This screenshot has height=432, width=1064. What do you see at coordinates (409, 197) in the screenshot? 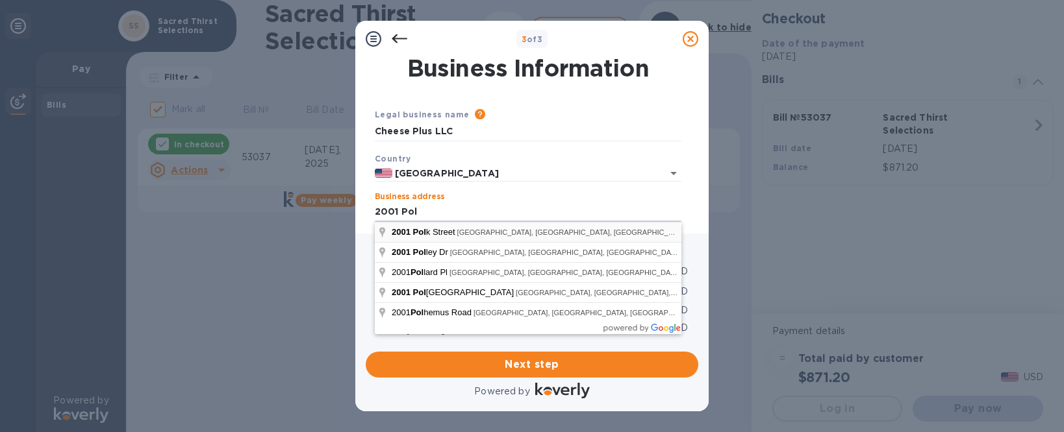
I see `label: Business address` at bounding box center [409, 197].